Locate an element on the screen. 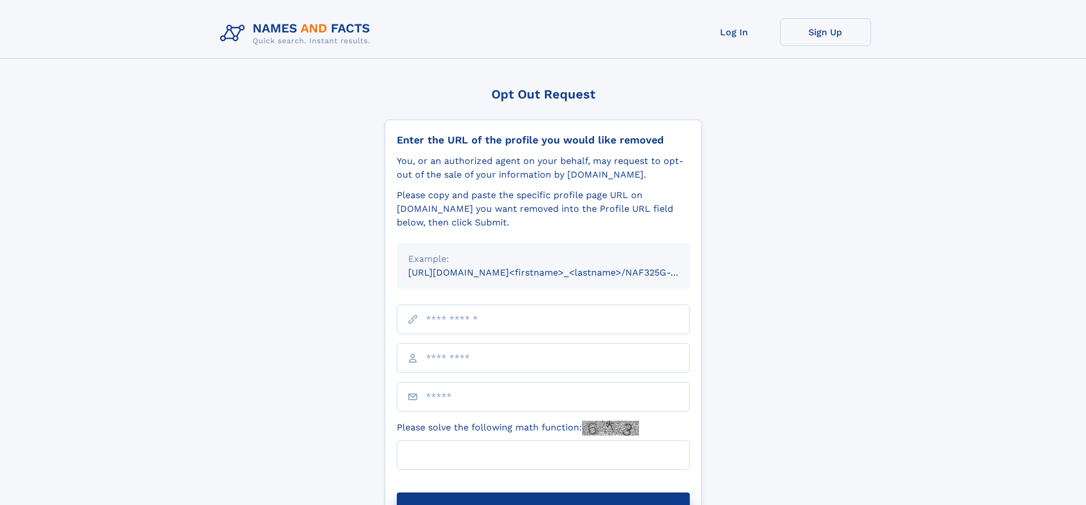 The height and width of the screenshot is (505, 1086). label: Please solve the following math function: is located at coordinates (517, 429).